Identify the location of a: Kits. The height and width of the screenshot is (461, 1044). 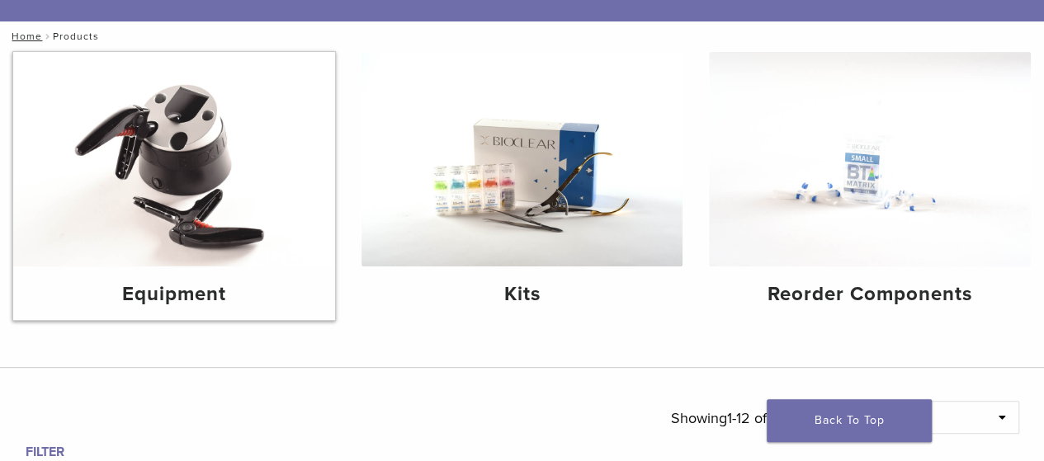
(522, 186).